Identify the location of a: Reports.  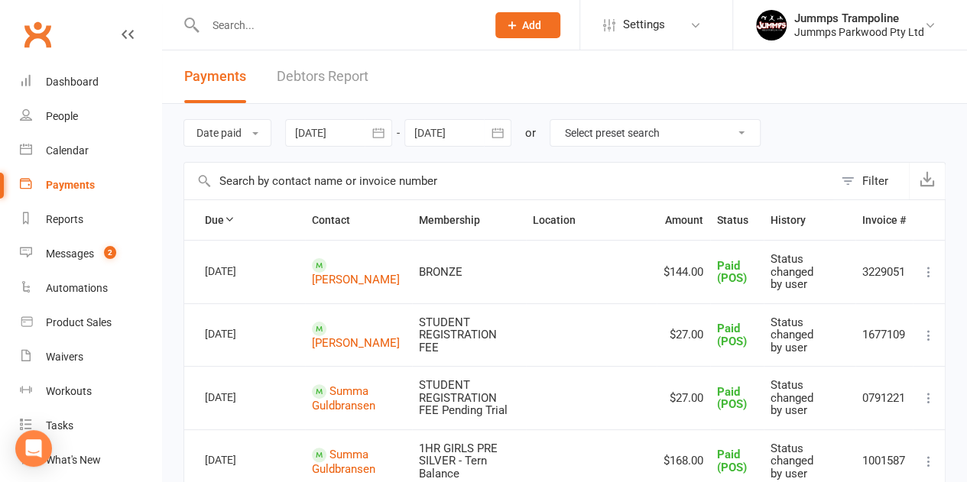
(90, 219).